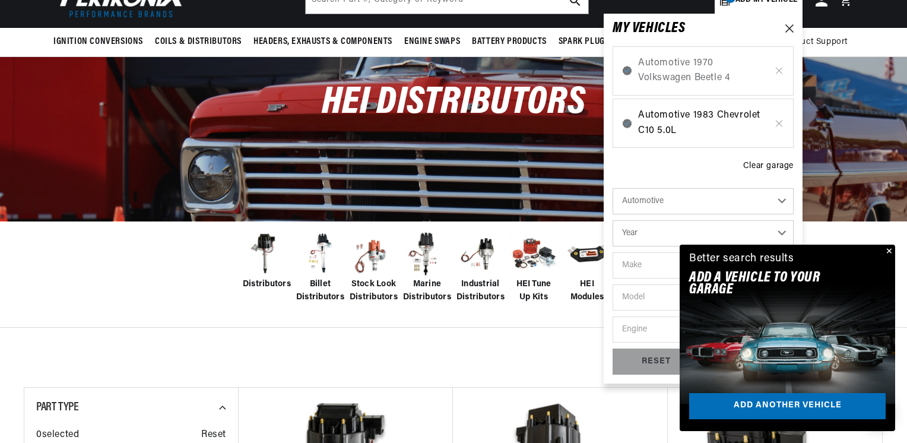  Describe the element at coordinates (454, 103) in the screenshot. I see `span: HEI Distributors` at that location.